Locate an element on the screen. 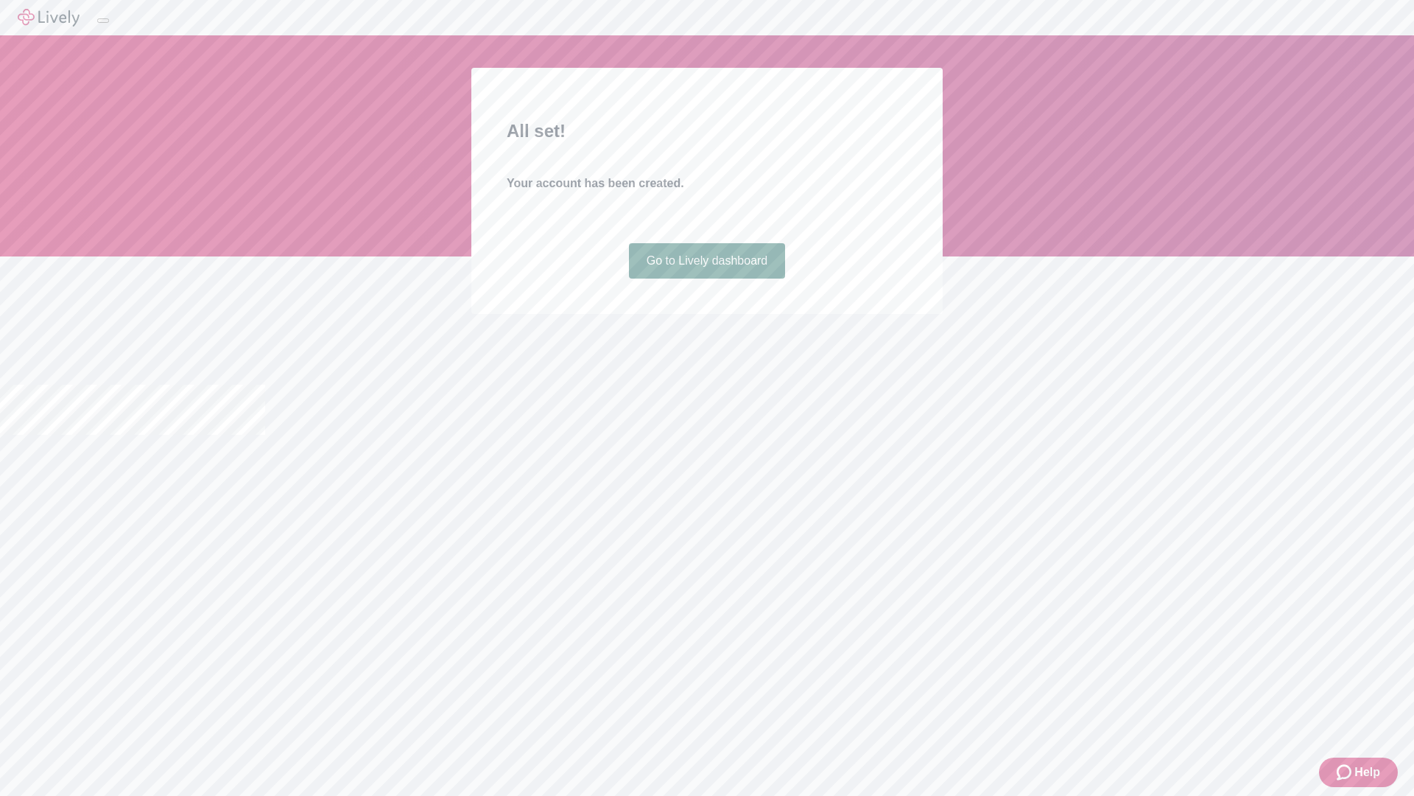  button: Log out is located at coordinates (103, 21).